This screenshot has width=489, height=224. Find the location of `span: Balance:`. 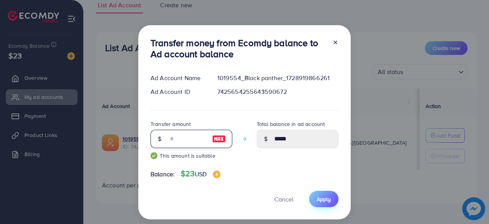

span: Balance: is located at coordinates (162, 174).